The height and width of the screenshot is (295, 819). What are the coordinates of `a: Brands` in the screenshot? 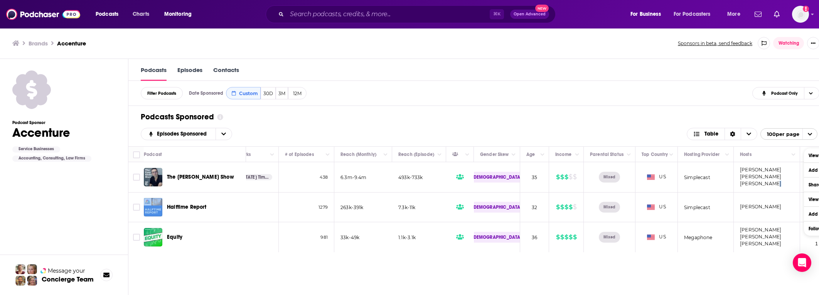 It's located at (38, 43).